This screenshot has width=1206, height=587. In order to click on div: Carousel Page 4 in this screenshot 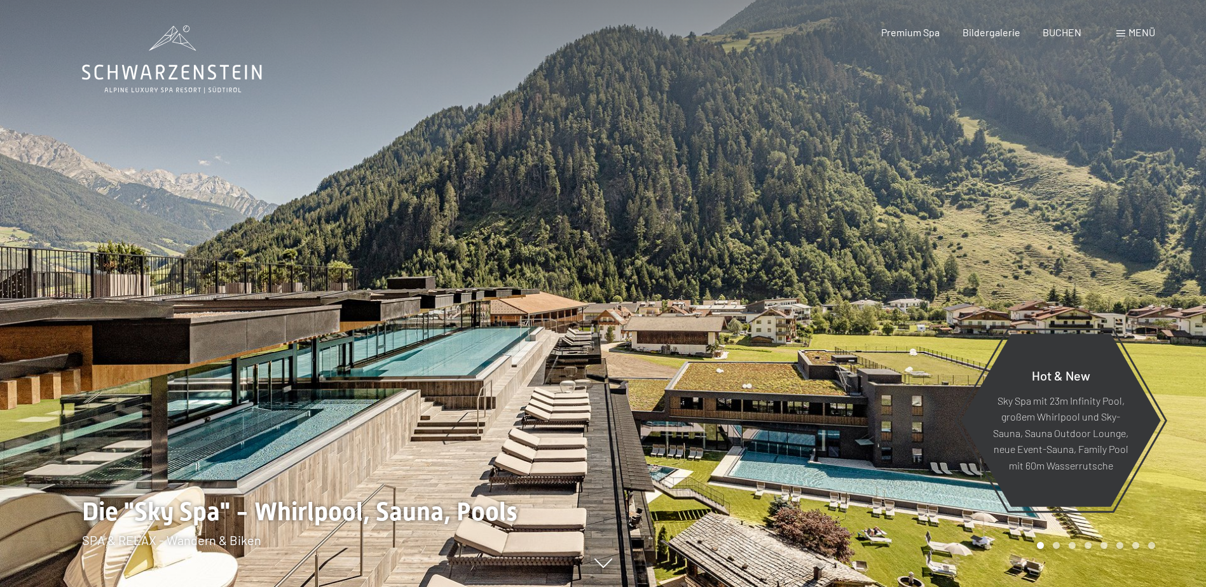, I will do `click(1088, 545)`.